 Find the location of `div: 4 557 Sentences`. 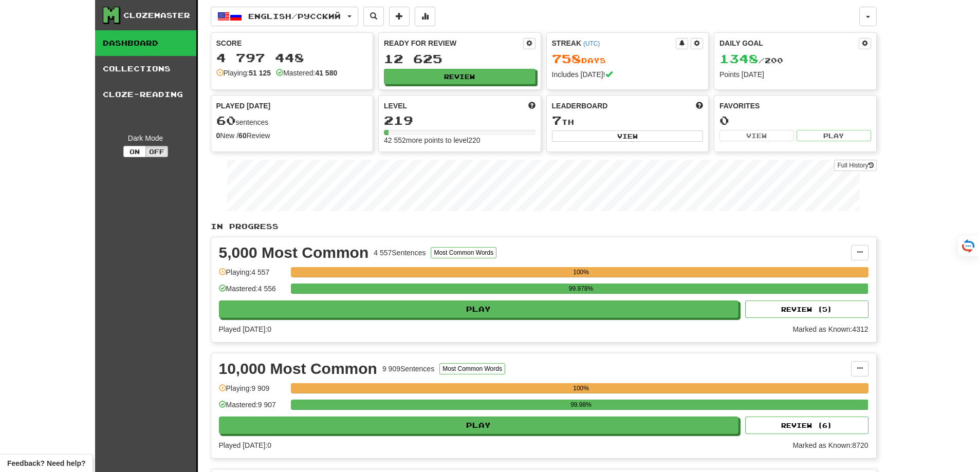

div: 4 557 Sentences is located at coordinates (399, 253).